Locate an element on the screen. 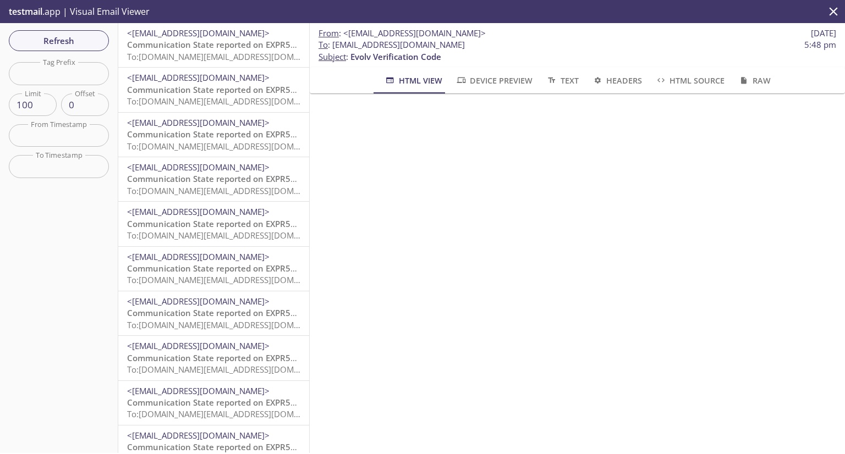 The width and height of the screenshot is (845, 454). span: Refresh is located at coordinates (59, 41).